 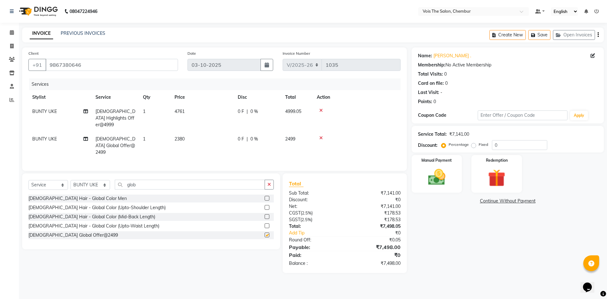 I want to click on b: 08047224946, so click(x=83, y=11).